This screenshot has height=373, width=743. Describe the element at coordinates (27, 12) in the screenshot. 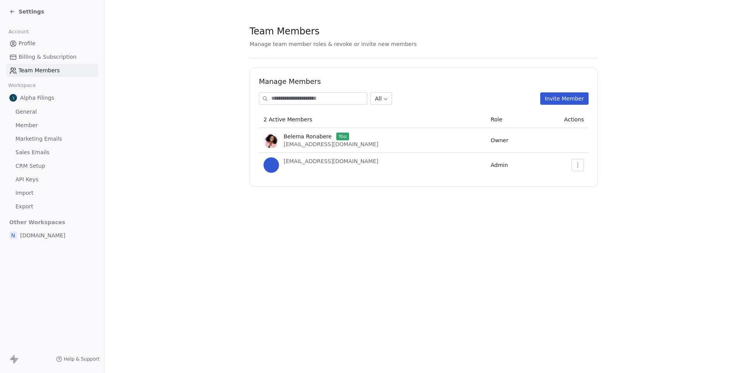

I see `a: Settings` at that location.